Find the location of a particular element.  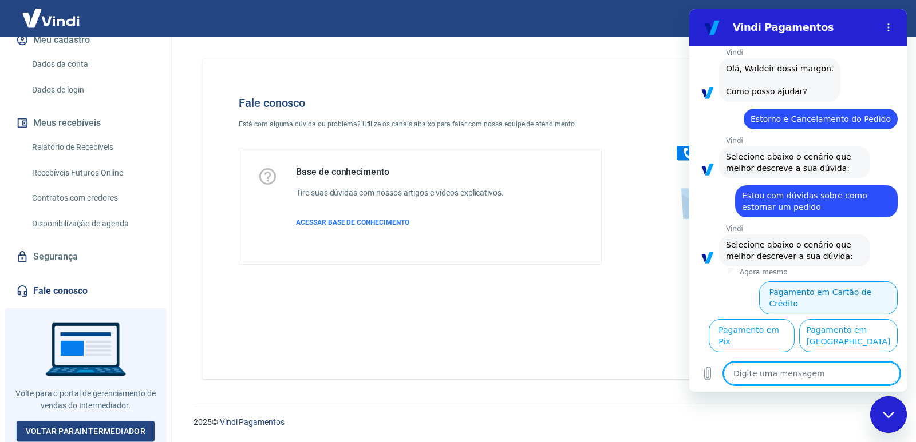

img: Vindi is located at coordinates (51, 18).